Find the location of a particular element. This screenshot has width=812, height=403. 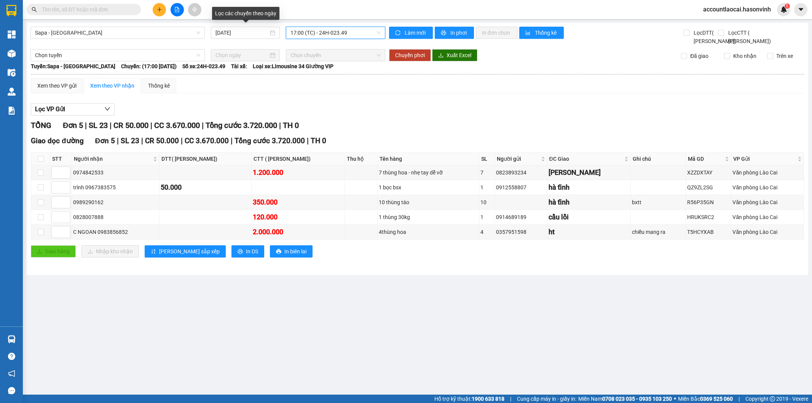

div: HRUKSRC2 is located at coordinates (708, 217).